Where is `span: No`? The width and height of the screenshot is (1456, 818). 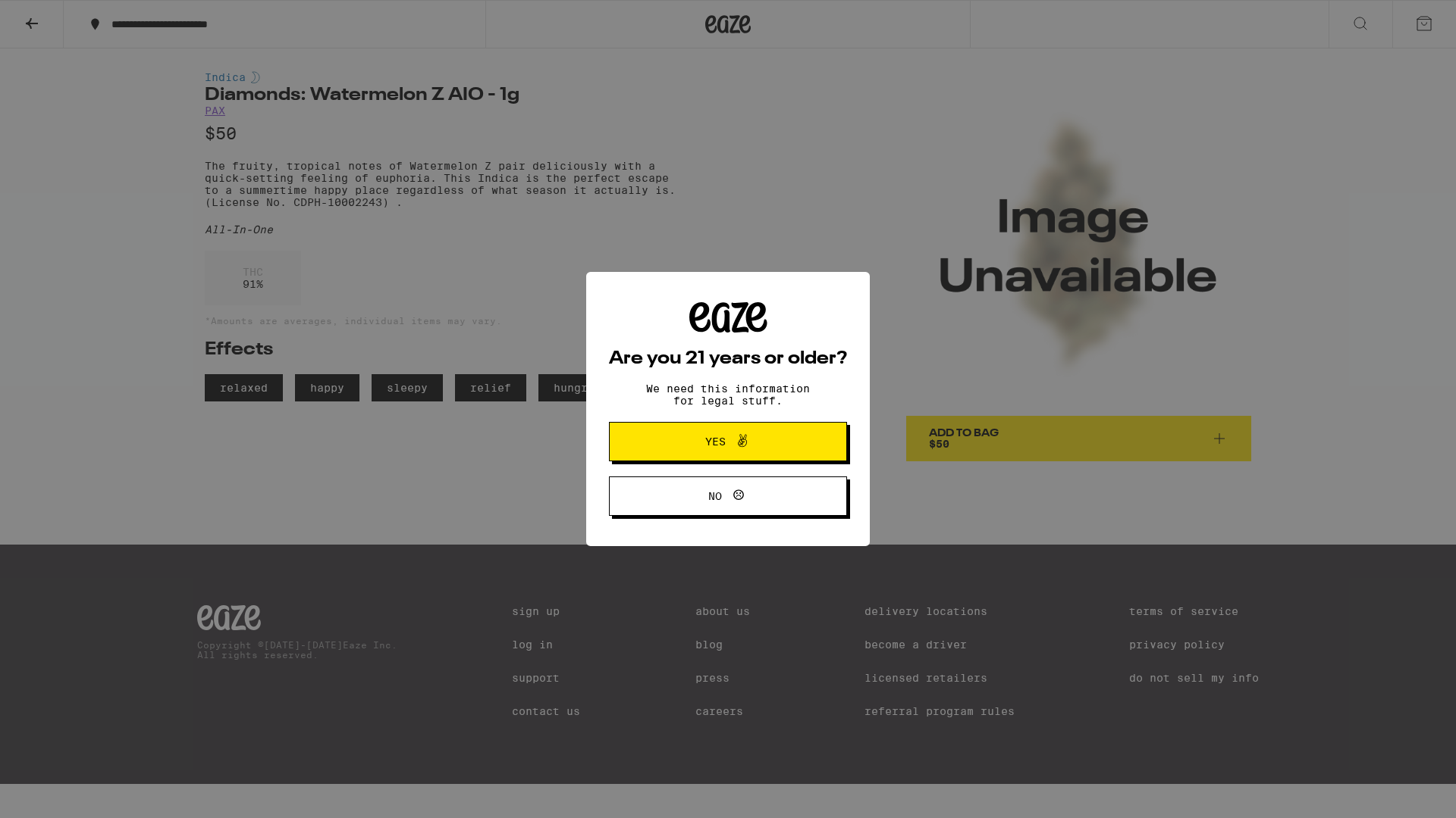
span: No is located at coordinates (715, 497).